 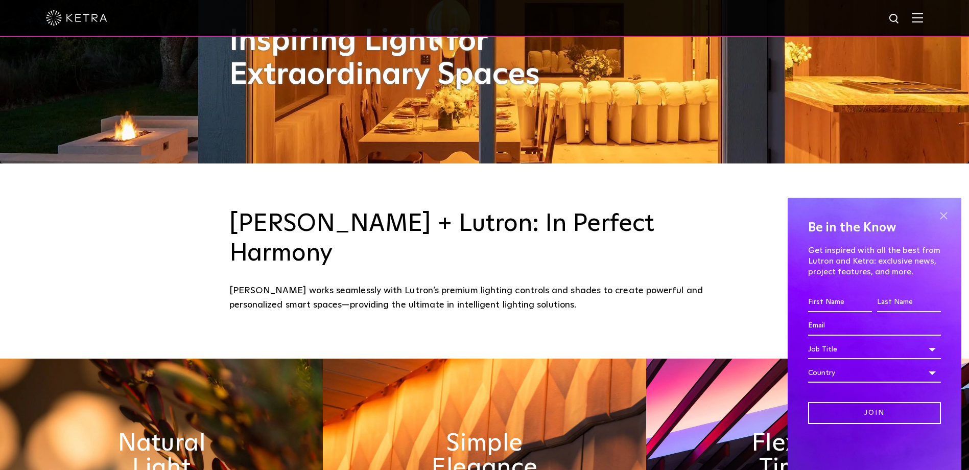 I want to click on img: search icon, so click(x=894, y=19).